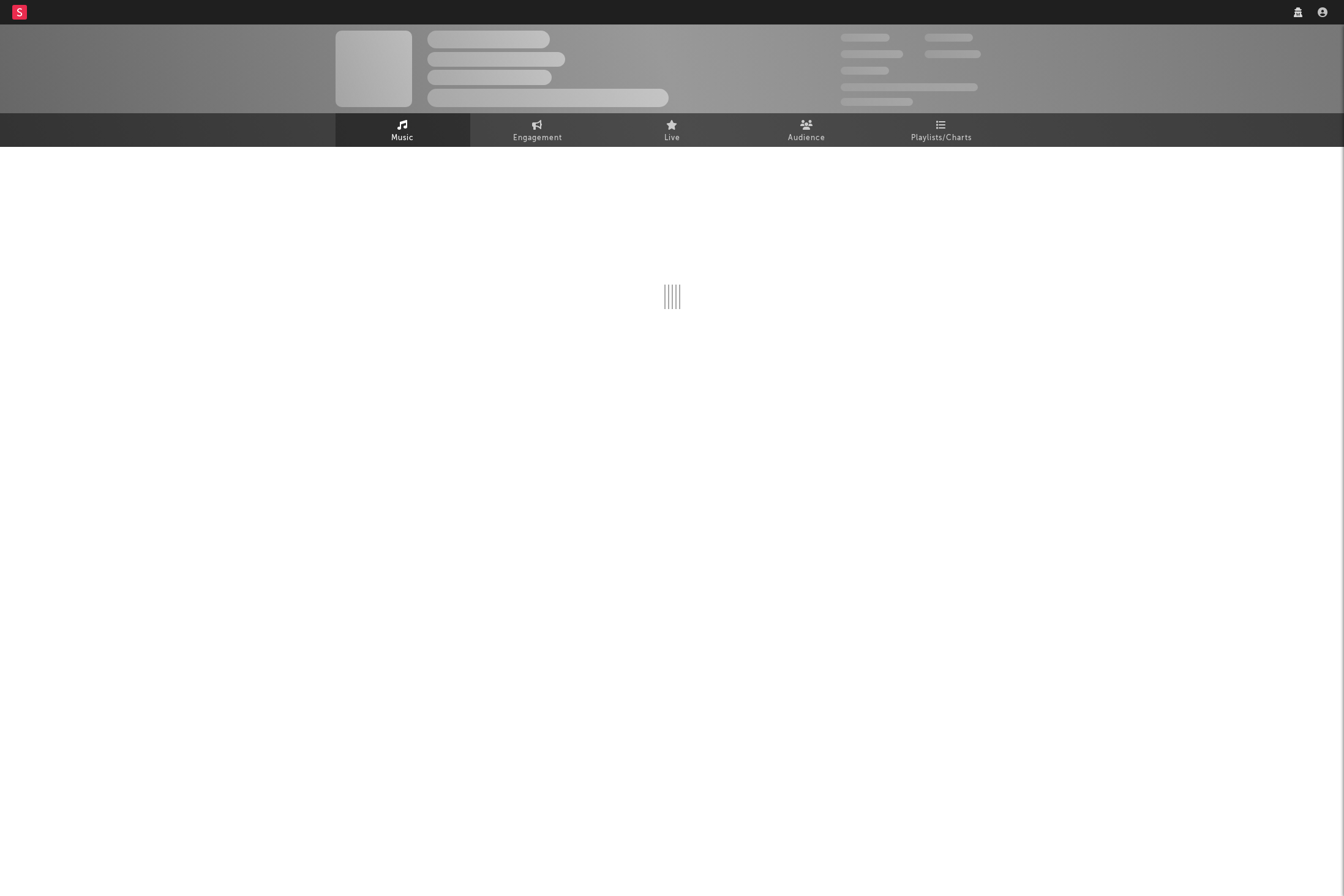 This screenshot has height=896, width=1344. Describe the element at coordinates (872, 54) in the screenshot. I see `span: 50,000,000` at that location.